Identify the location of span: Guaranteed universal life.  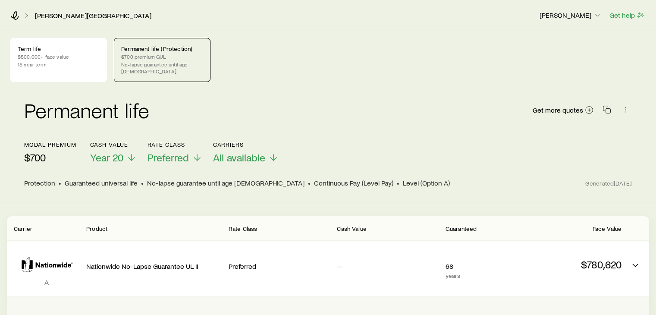
(101, 183).